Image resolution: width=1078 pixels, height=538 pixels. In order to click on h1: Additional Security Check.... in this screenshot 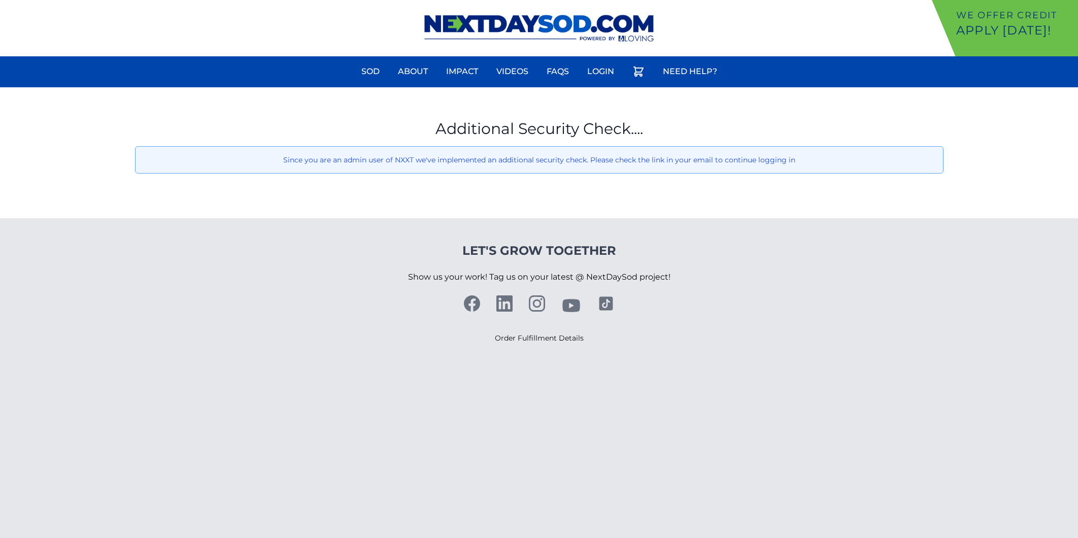, I will do `click(539, 129)`.